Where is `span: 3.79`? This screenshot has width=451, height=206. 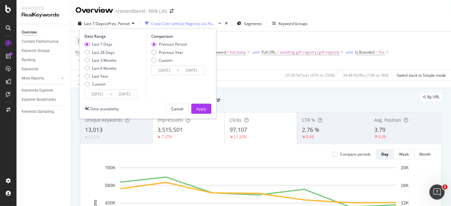 span: 3.79 is located at coordinates (379, 130).